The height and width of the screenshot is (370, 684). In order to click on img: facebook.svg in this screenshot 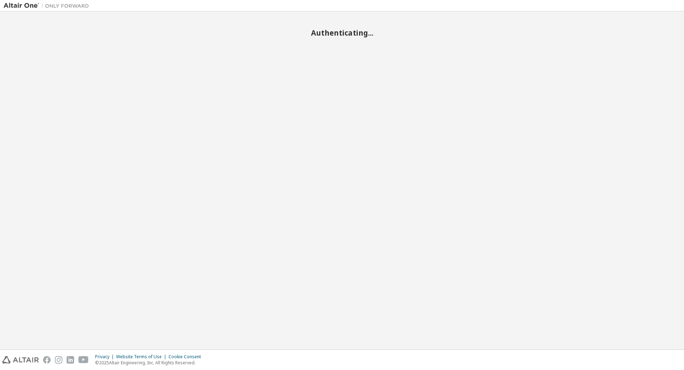, I will do `click(47, 360)`.